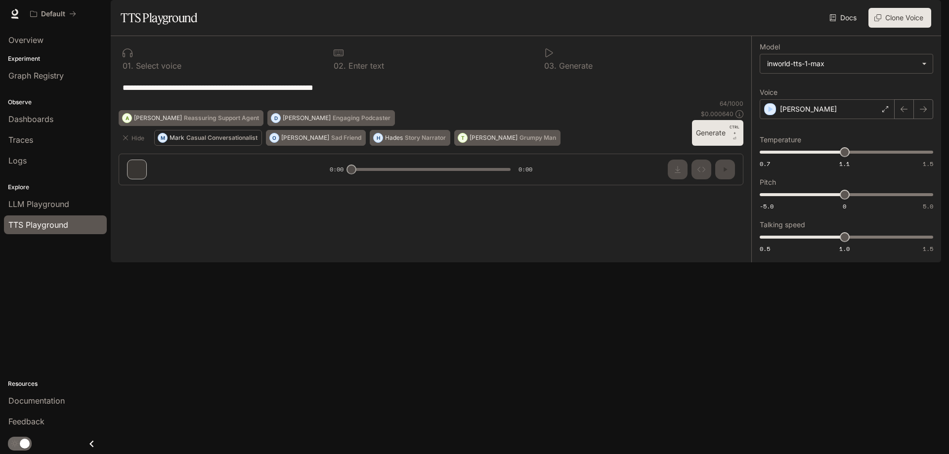  Describe the element at coordinates (767, 206) in the screenshot. I see `span: -5.0` at that location.